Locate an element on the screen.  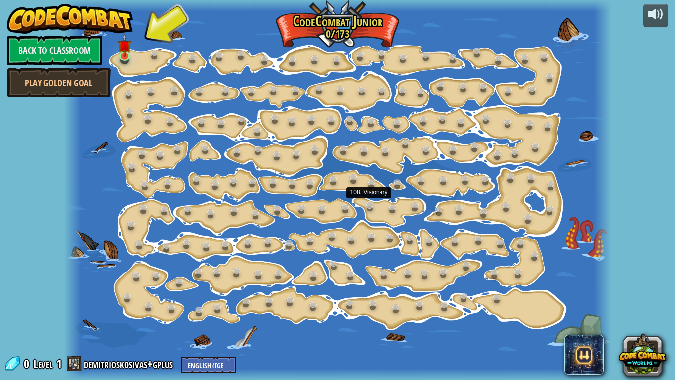
span: 1 is located at coordinates (59, 363).